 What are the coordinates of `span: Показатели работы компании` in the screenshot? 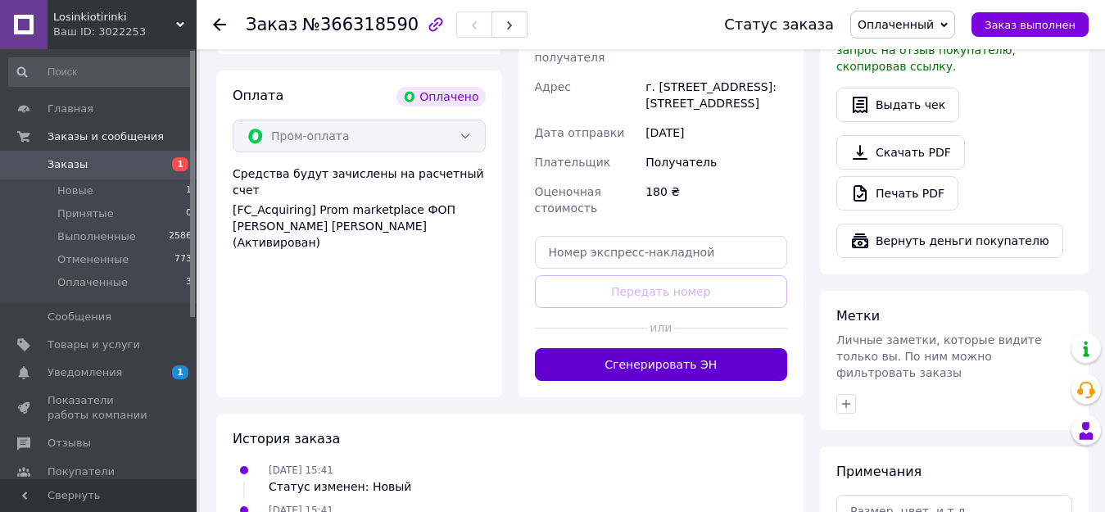 It's located at (99, 408).